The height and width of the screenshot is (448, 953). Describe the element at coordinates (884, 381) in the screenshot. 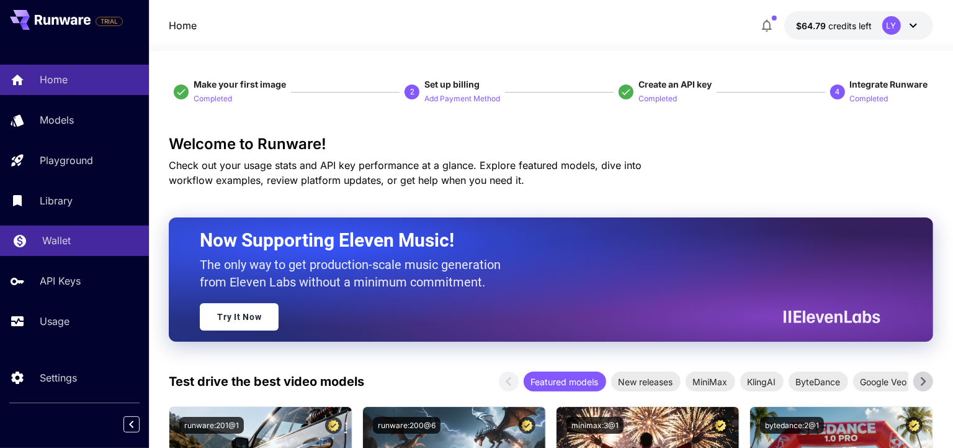

I see `div: Google Veo` at that location.